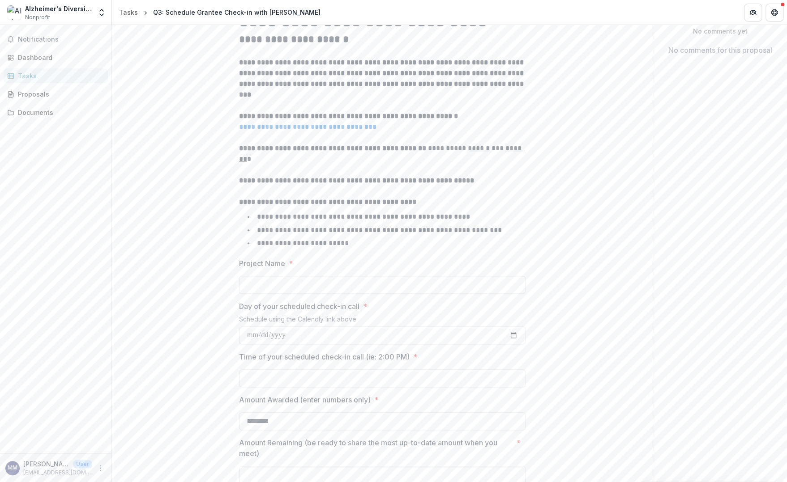  What do you see at coordinates (220, 12) in the screenshot?
I see `nav: breadcrumb` at bounding box center [220, 12].